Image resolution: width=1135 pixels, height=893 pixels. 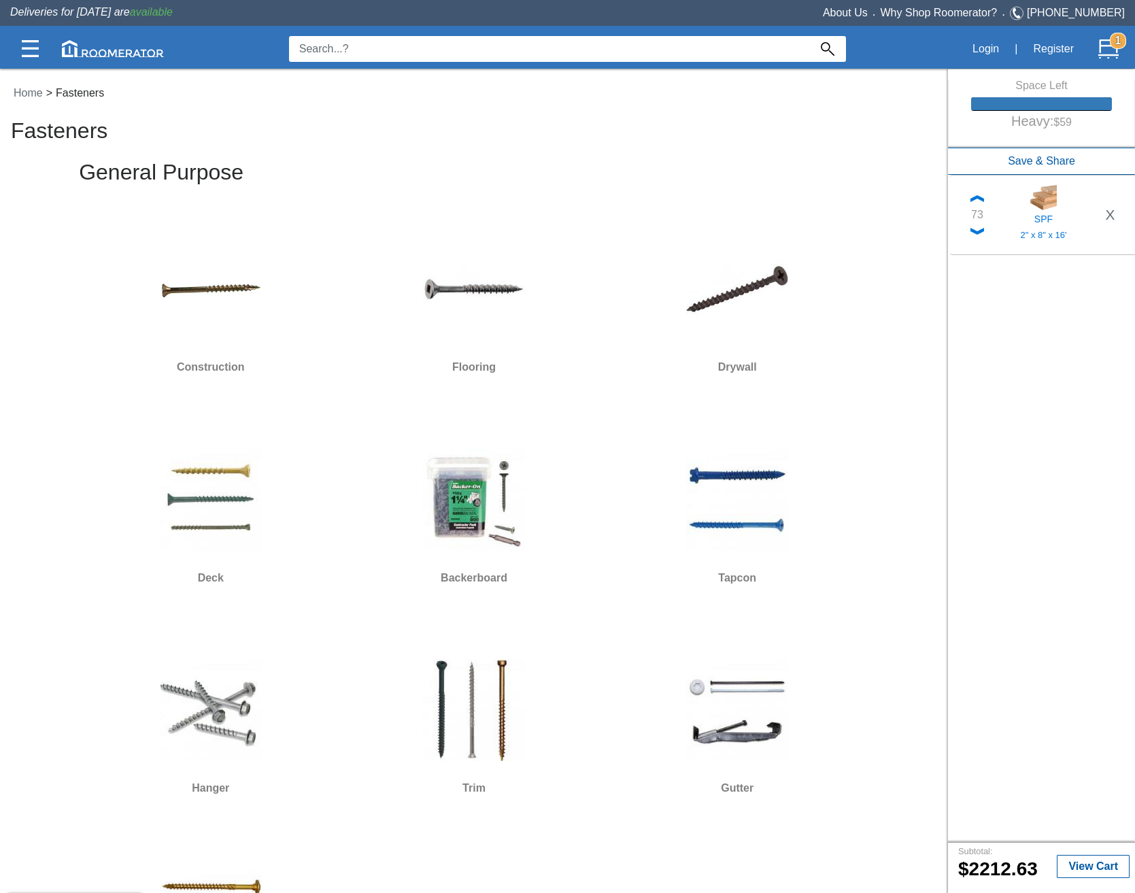 I want to click on a: About Us, so click(x=846, y=12).